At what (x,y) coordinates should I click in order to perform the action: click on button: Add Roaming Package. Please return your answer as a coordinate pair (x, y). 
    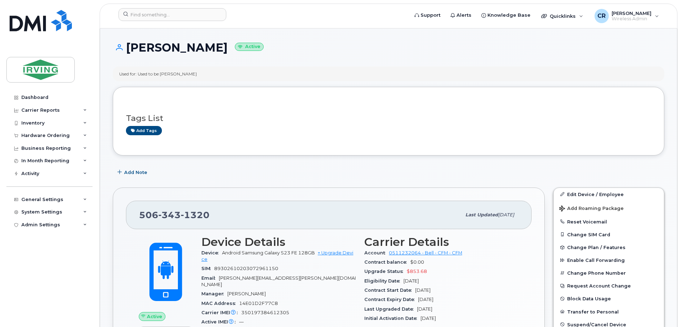
    Looking at the image, I should click on (608, 208).